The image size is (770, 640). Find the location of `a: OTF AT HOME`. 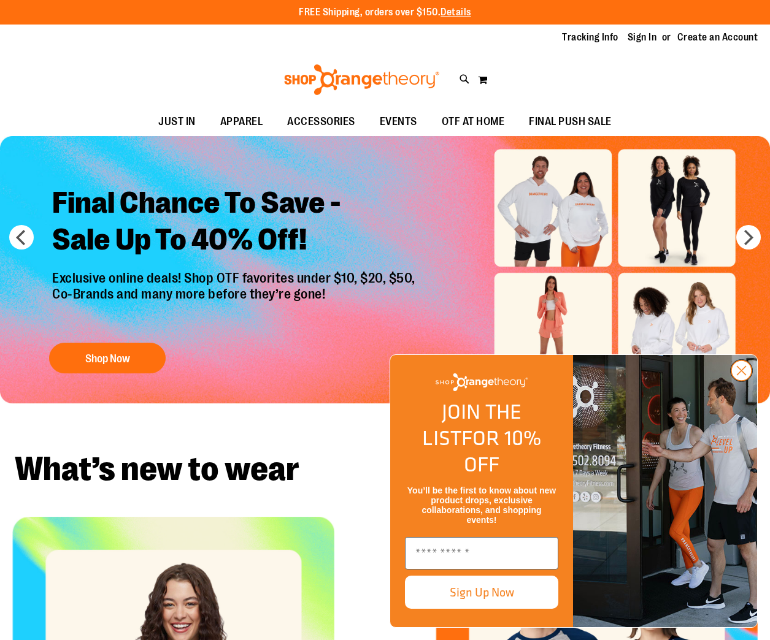

a: OTF AT HOME is located at coordinates (473, 122).